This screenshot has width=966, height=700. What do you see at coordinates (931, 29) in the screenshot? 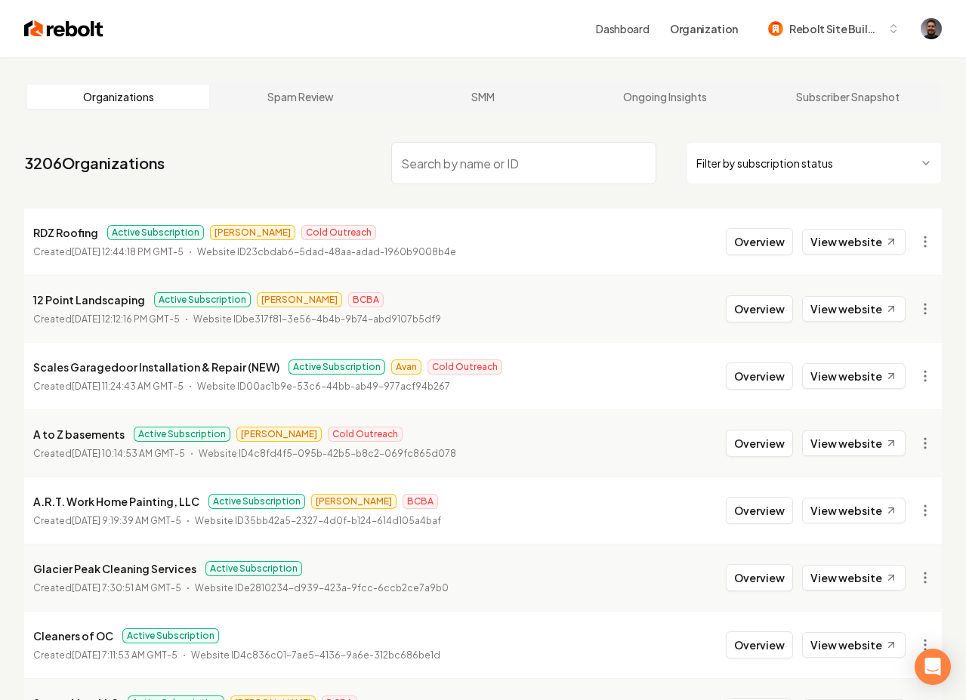
I see `img: Daniel Humberto Ortega Celis` at bounding box center [931, 29].